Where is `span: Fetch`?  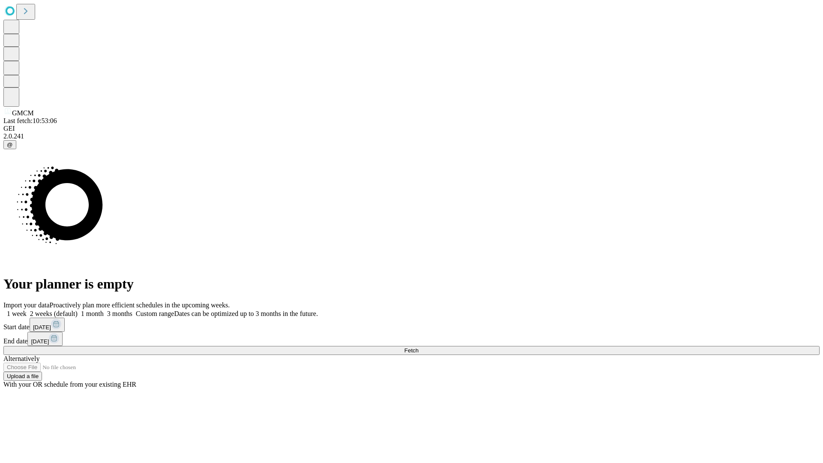 span: Fetch is located at coordinates (411, 350).